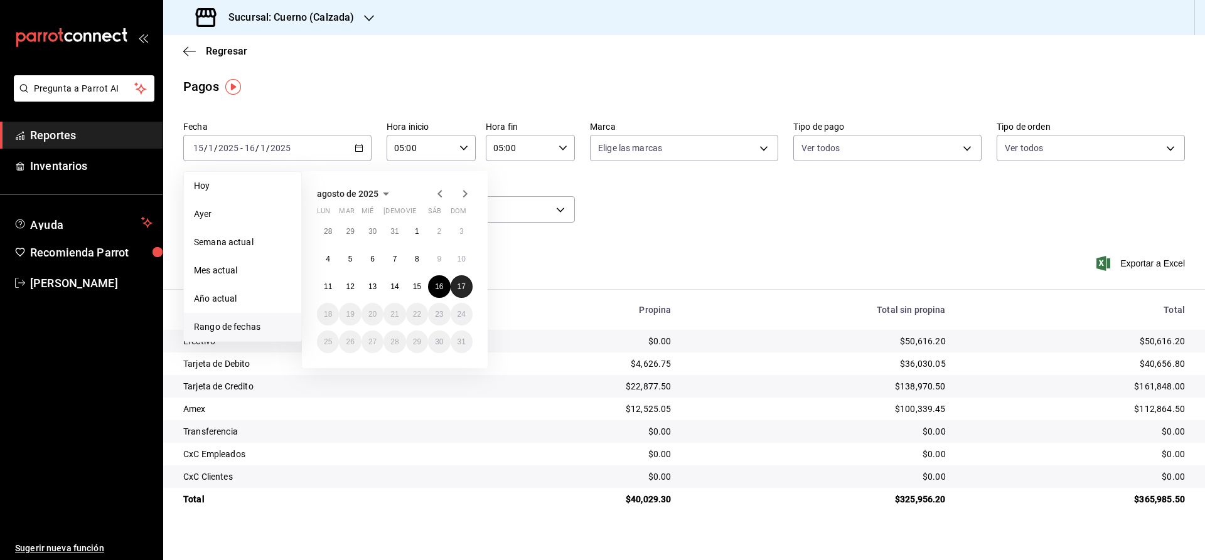 This screenshot has height=560, width=1205. I want to click on div: $12,525.05, so click(580, 409).